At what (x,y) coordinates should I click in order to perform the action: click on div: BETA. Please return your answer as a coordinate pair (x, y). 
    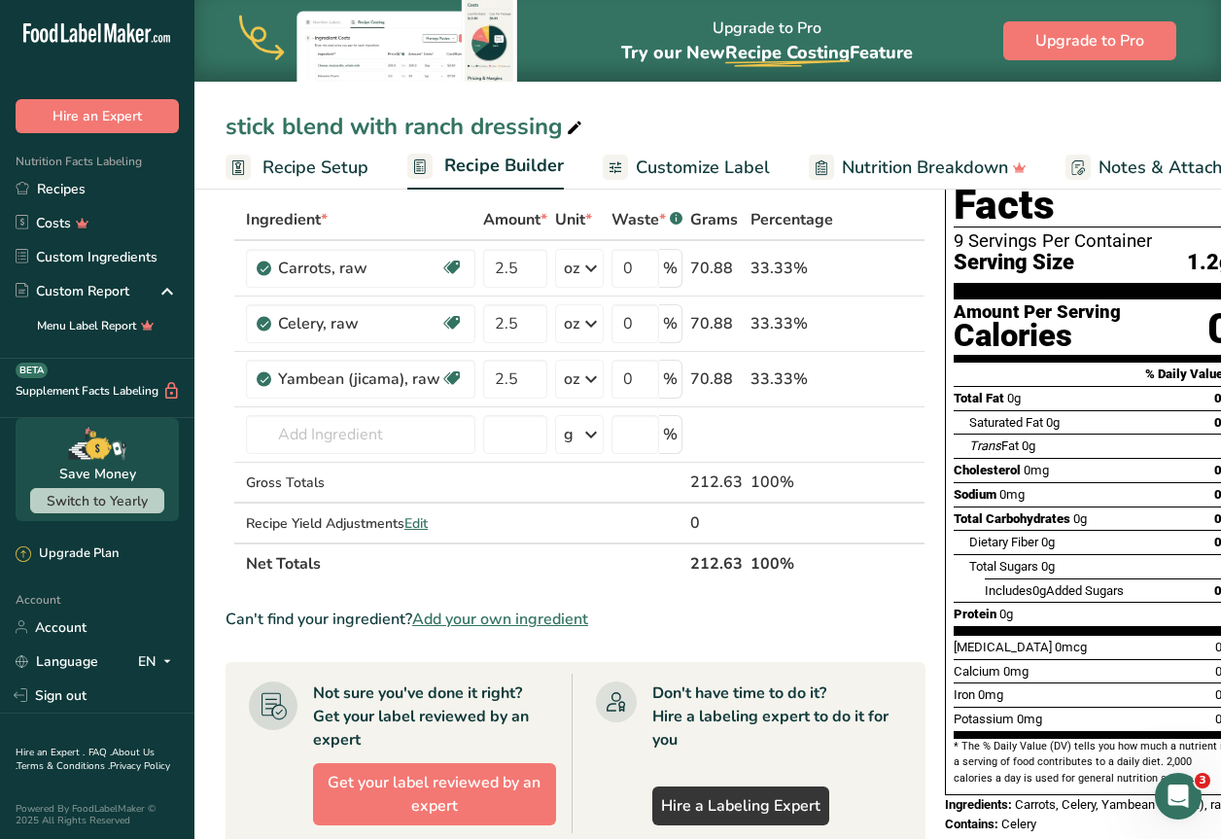
    Looking at the image, I should click on (31, 370).